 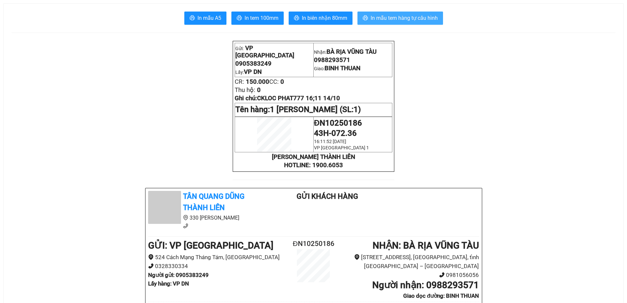 What do you see at coordinates (209, 18) in the screenshot?
I see `span: In mẫu A5` at bounding box center [209, 18].